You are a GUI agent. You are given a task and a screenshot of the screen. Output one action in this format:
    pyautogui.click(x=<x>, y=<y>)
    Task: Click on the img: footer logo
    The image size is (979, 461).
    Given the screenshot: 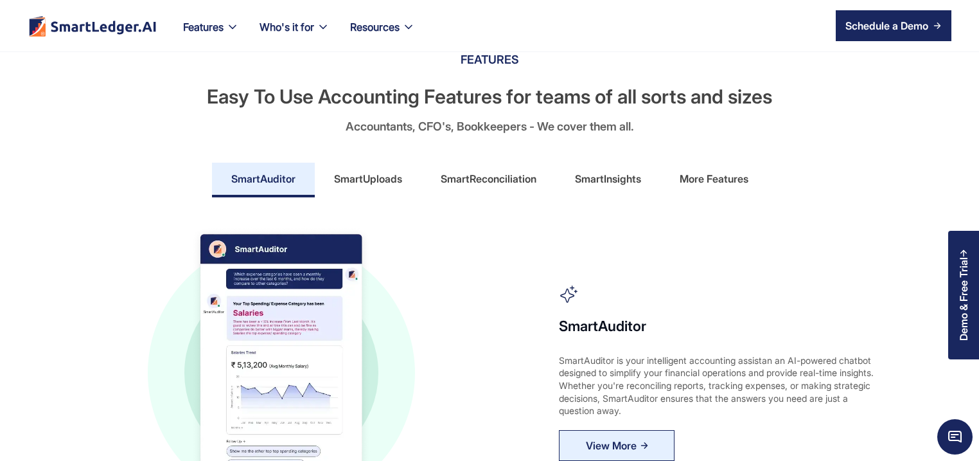 What is the action you would take?
    pyautogui.click(x=93, y=26)
    